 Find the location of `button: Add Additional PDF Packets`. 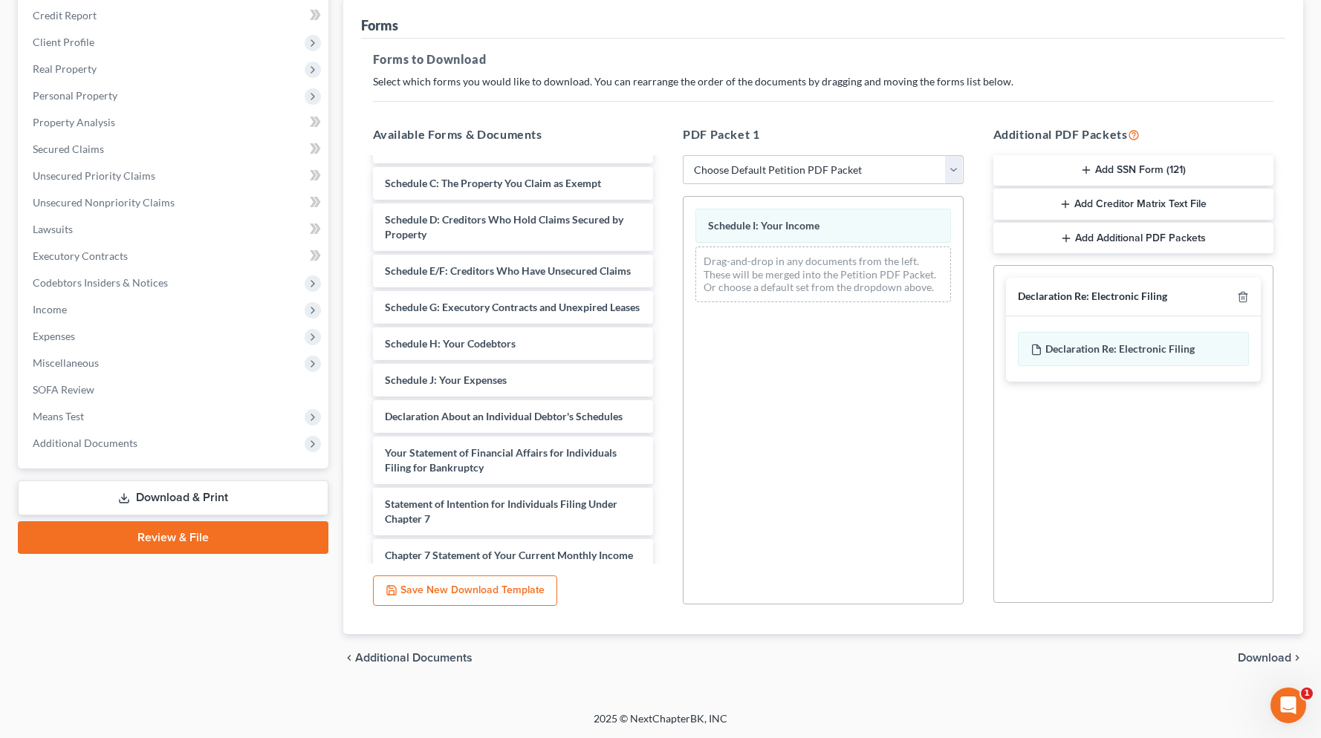

button: Add Additional PDF Packets is located at coordinates (1134, 238).